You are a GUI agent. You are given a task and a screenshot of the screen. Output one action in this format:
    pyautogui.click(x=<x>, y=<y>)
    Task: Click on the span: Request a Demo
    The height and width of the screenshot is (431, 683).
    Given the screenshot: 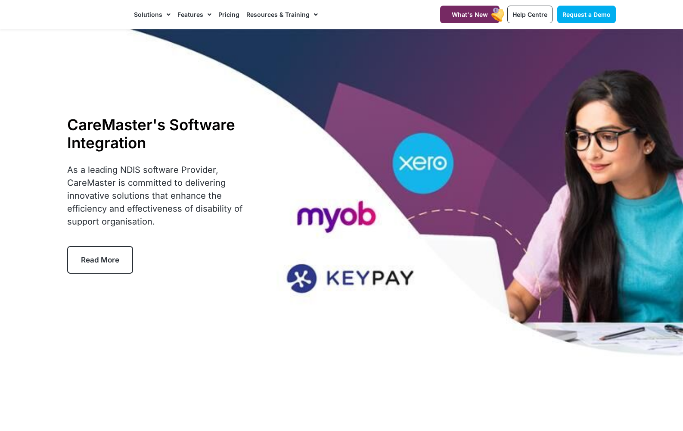 What is the action you would take?
    pyautogui.click(x=586, y=14)
    